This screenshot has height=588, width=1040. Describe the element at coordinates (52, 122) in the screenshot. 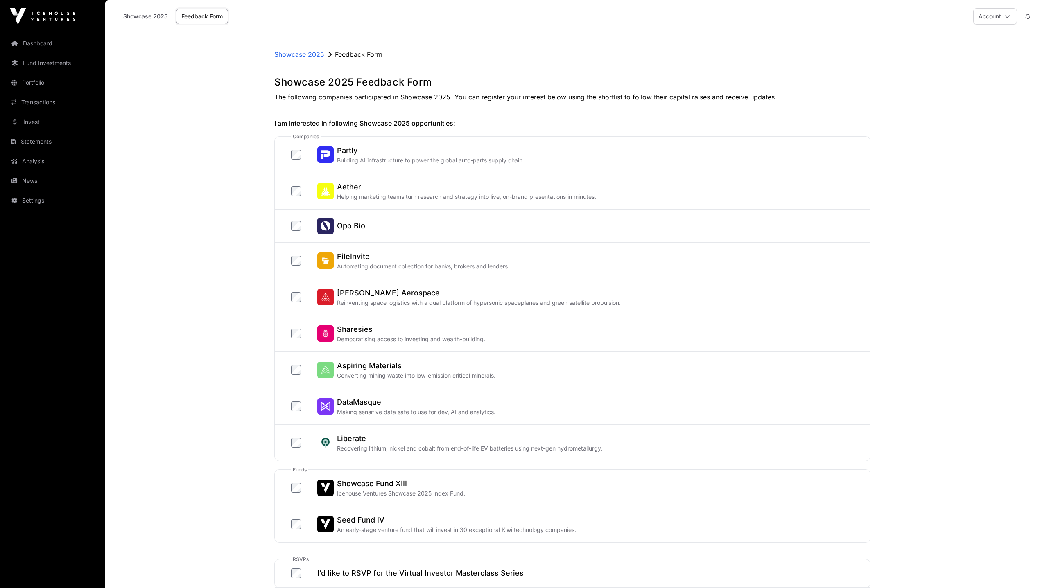

I see `a: Invest` at that location.